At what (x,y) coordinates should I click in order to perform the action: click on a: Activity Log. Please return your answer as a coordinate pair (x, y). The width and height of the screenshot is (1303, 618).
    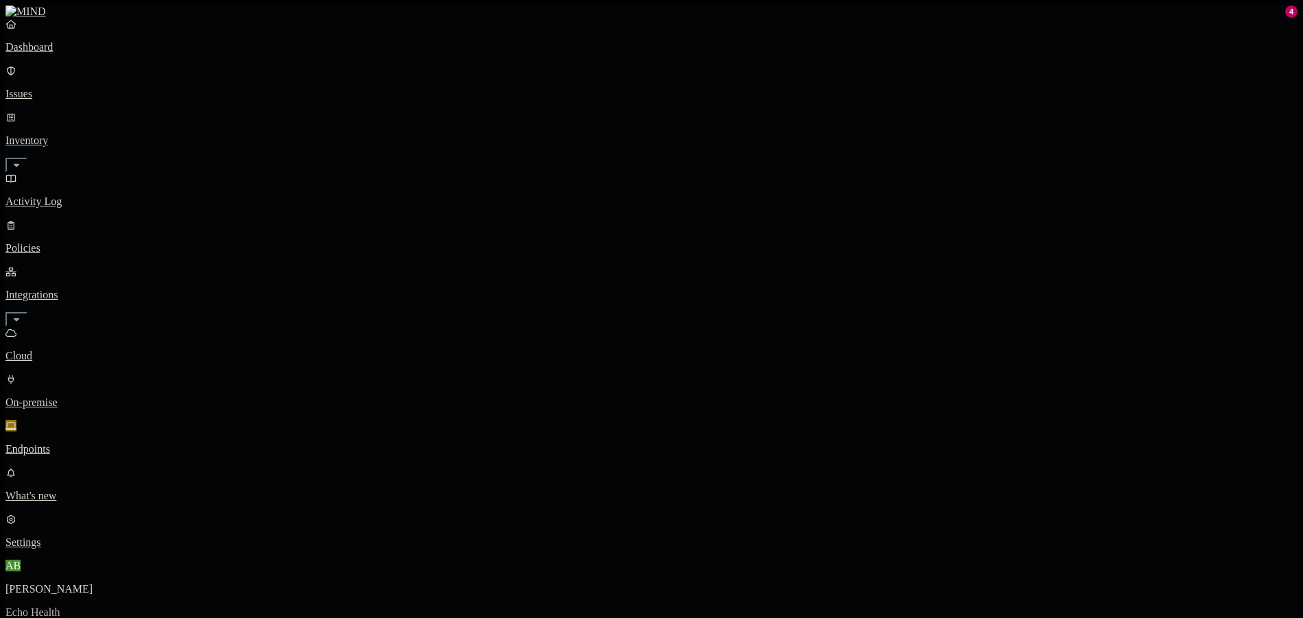
    Looking at the image, I should click on (652, 190).